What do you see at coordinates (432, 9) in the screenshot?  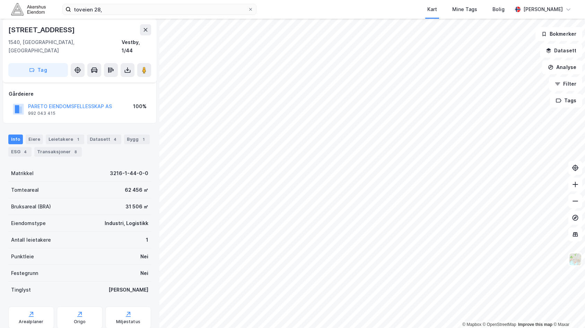 I see `div: Kart` at bounding box center [432, 9].